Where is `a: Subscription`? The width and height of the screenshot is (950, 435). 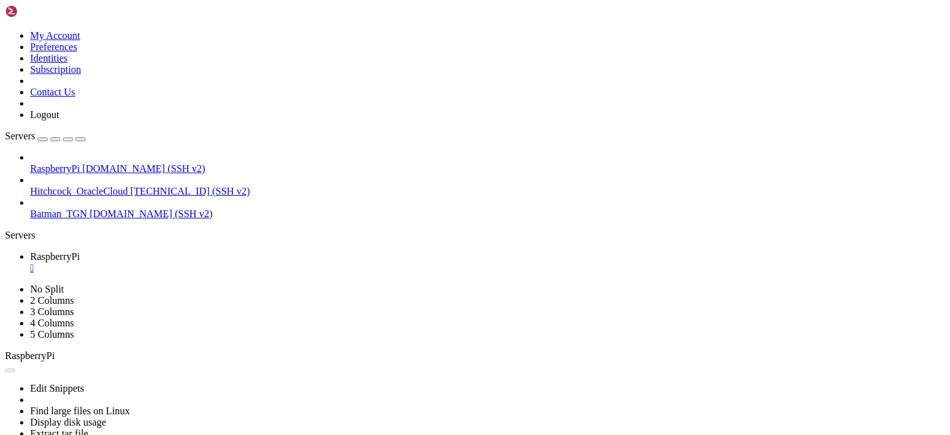
a: Subscription is located at coordinates (55, 69).